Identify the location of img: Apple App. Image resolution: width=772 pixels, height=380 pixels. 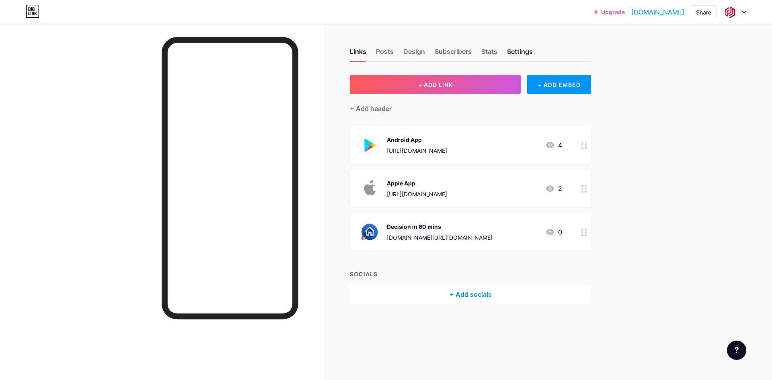
(370, 189).